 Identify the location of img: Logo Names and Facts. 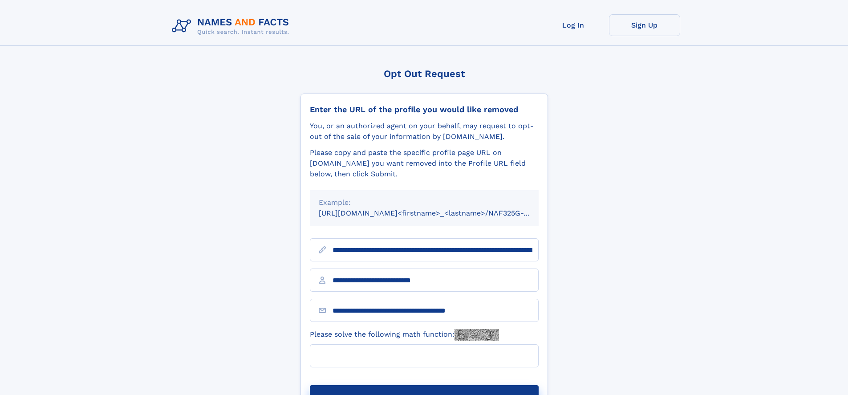
(232, 26).